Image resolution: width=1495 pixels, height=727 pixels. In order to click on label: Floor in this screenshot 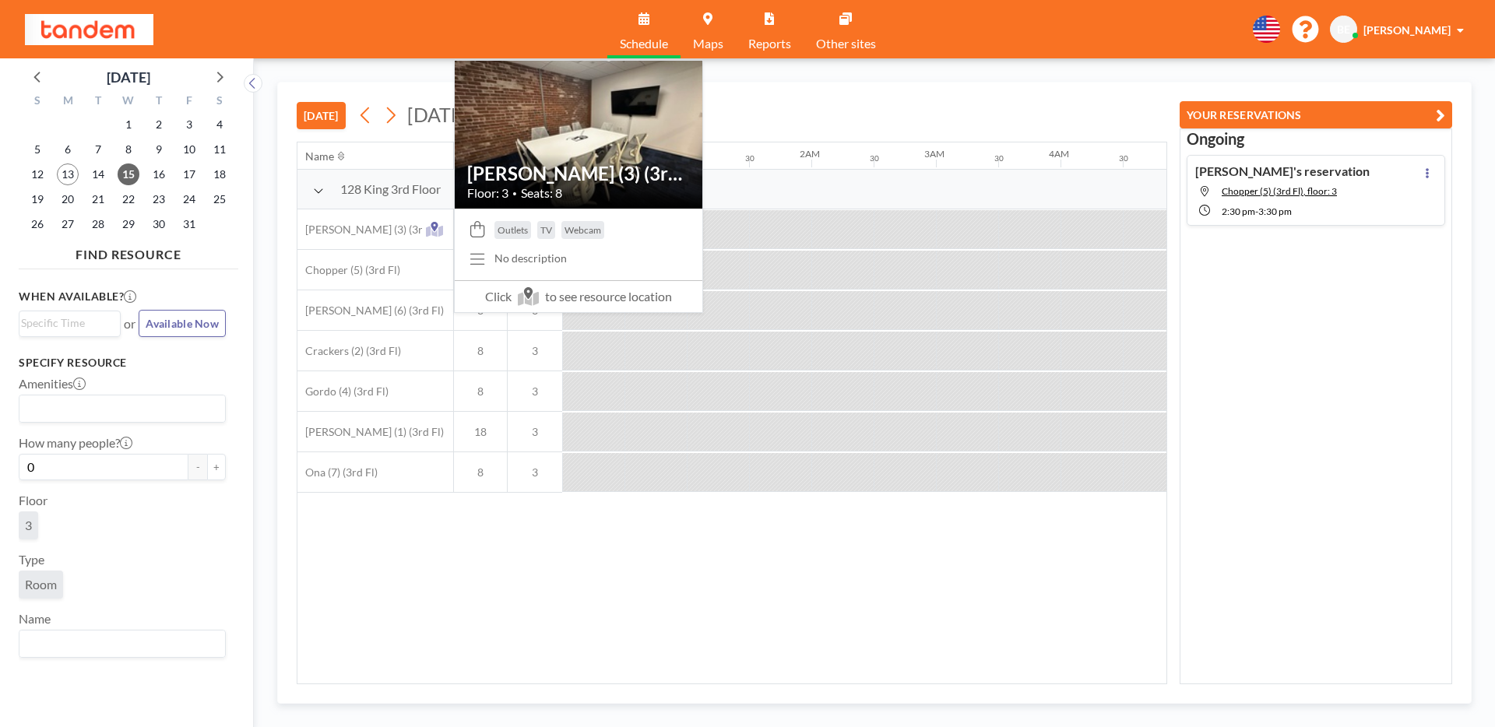, I will do `click(33, 501)`.